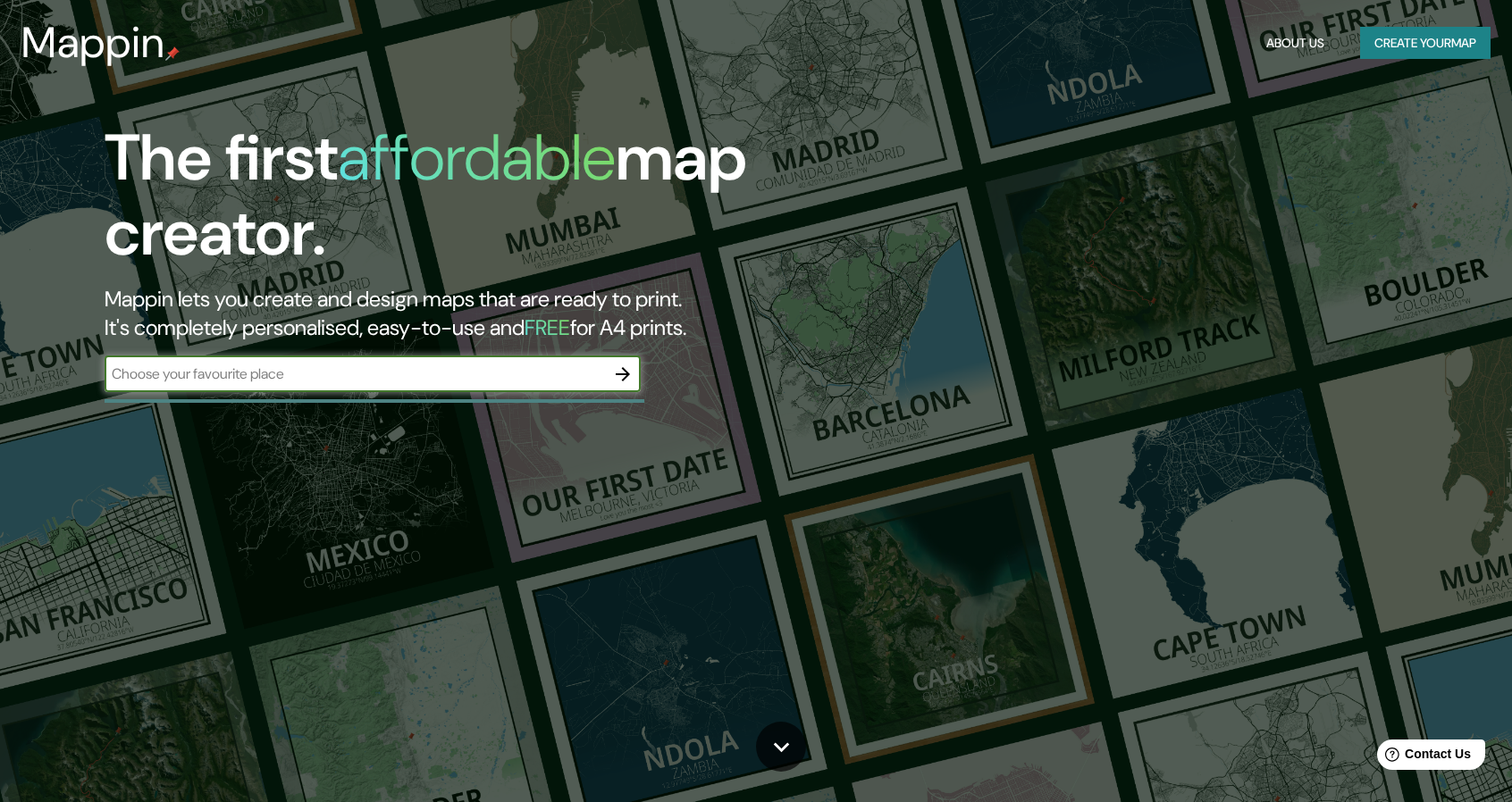 The width and height of the screenshot is (1512, 802). I want to click on img: mappin-pin, so click(173, 54).